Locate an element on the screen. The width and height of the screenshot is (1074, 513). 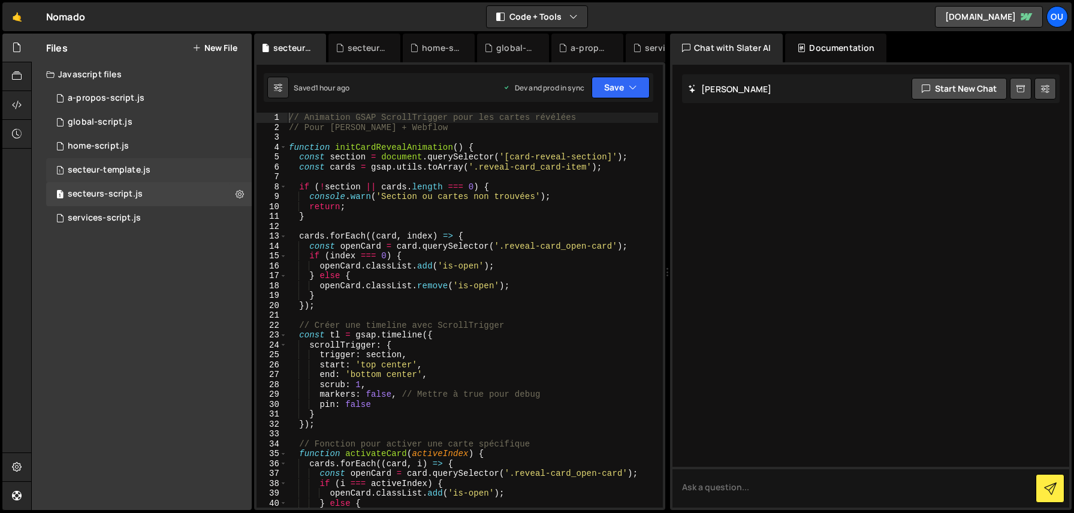
div: 40 is located at coordinates (272, 504).